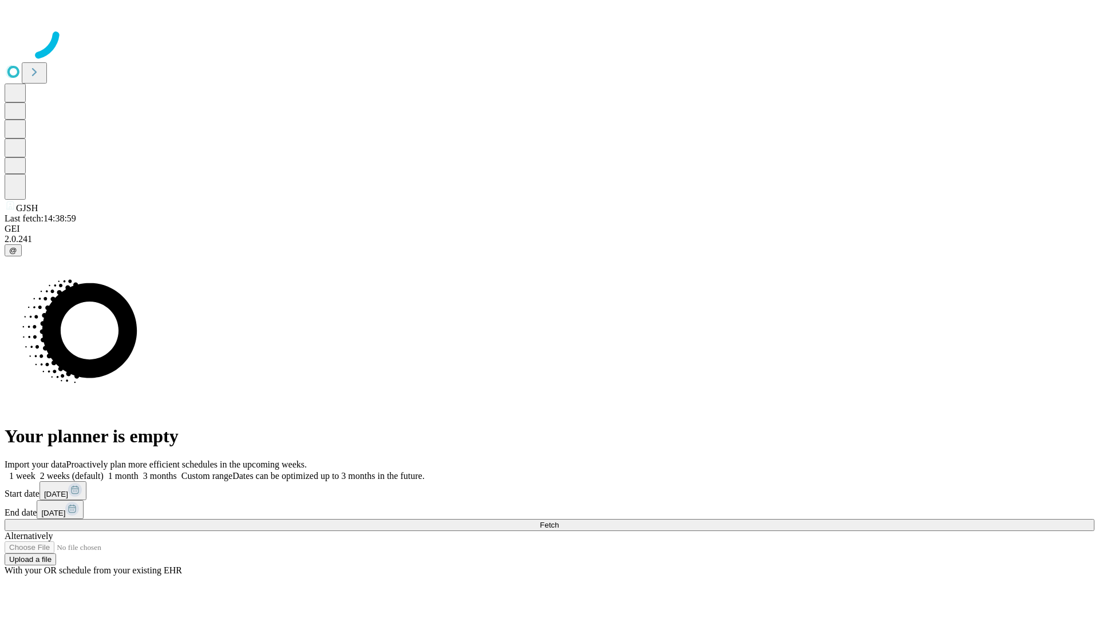  What do you see at coordinates (207, 476) in the screenshot?
I see `span: Custom range` at bounding box center [207, 476].